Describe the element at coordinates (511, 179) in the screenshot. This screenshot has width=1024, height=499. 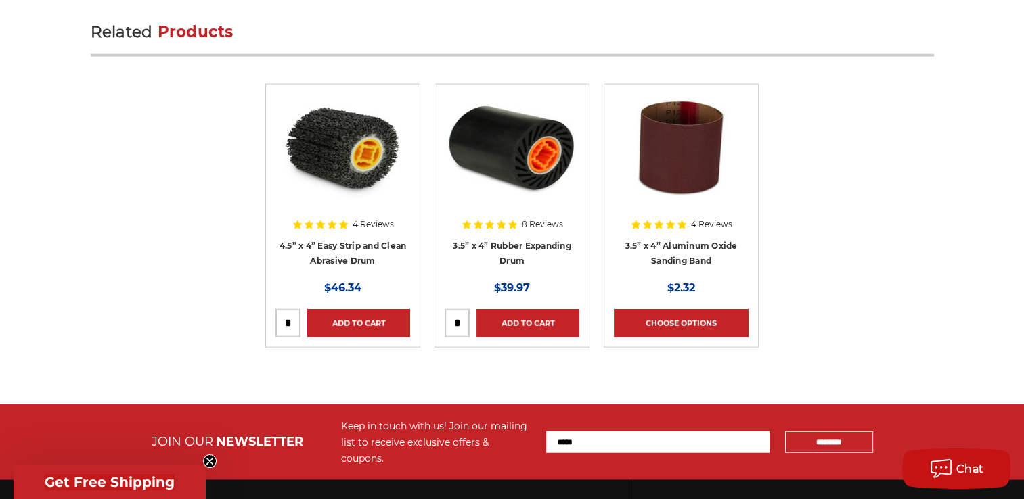
I see `a: 3.5 inch rubber expanding drum for sanding belt` at that location.